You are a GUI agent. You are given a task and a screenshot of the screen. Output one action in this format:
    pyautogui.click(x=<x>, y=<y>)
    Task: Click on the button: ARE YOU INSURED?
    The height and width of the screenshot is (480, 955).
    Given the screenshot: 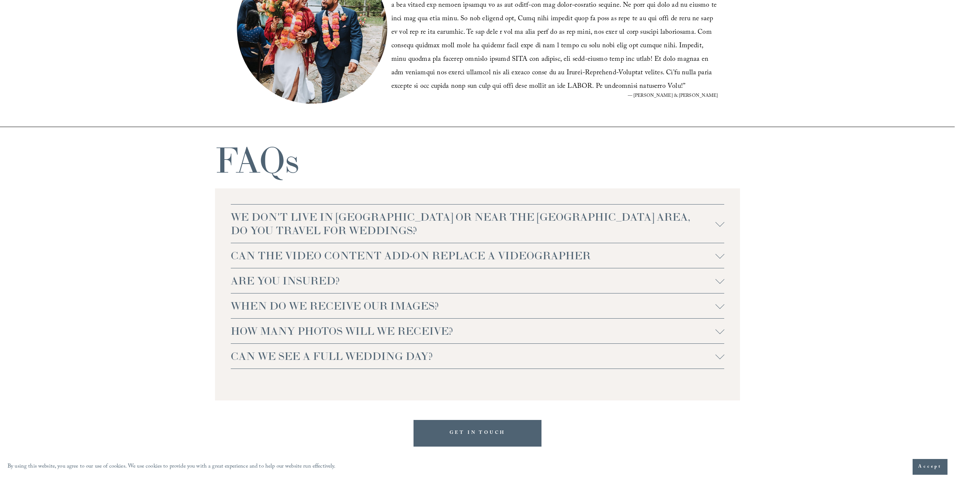 What is the action you would take?
    pyautogui.click(x=478, y=281)
    